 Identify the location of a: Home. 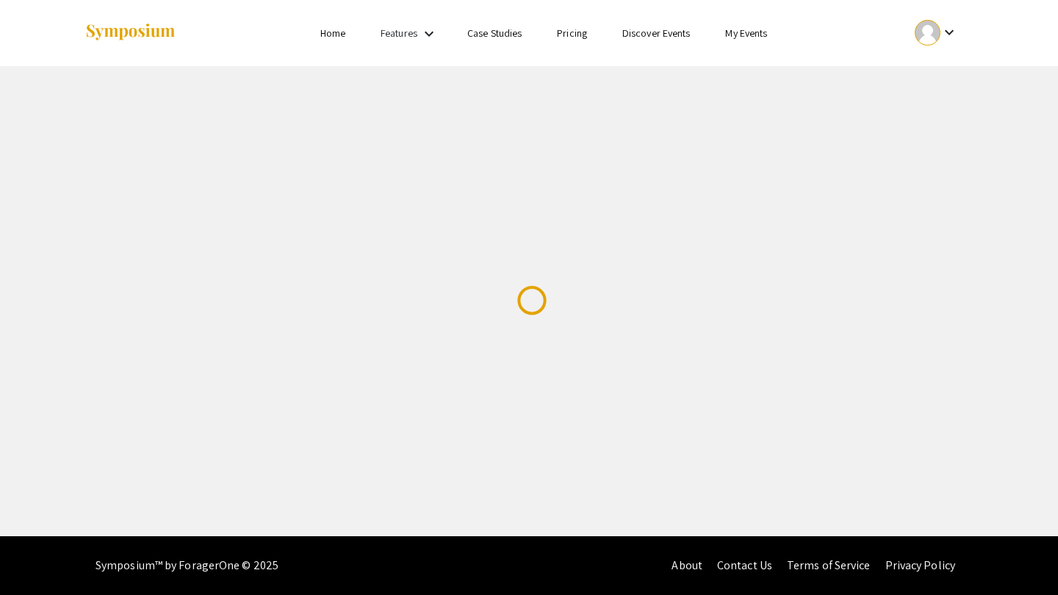
(333, 33).